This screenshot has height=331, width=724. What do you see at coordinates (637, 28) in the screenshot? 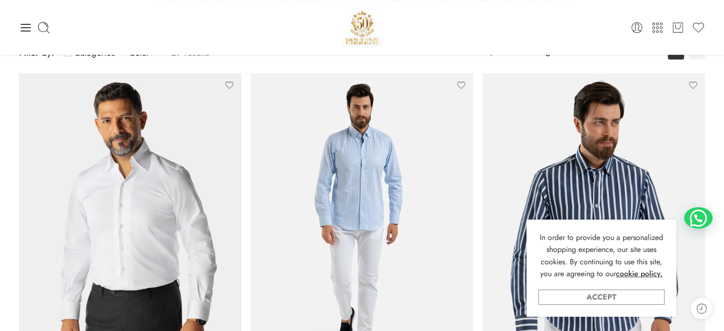
I see `a: Login / Register` at bounding box center [637, 28].